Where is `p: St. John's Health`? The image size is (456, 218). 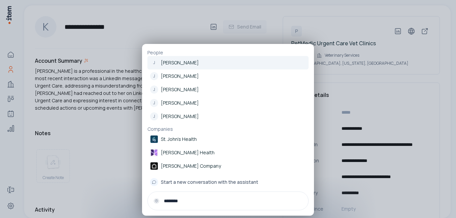
p: St. John's Health is located at coordinates (179, 139).